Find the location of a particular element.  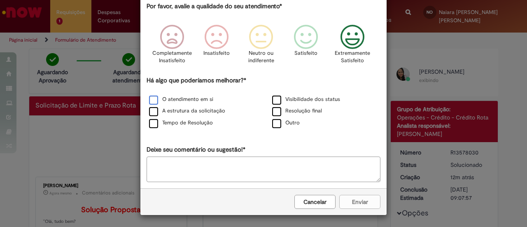

label: Deixe seu comentário ou sugestão!* is located at coordinates (196, 149).